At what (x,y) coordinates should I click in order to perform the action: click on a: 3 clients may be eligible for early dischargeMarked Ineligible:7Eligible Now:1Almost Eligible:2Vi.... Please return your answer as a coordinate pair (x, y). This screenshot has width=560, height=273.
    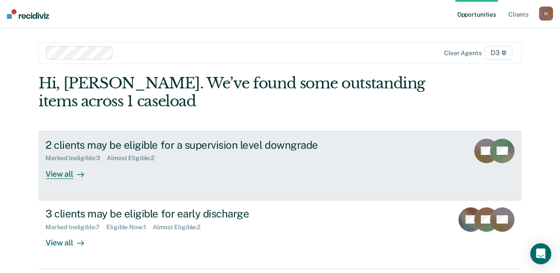
    Looking at the image, I should click on (280, 234).